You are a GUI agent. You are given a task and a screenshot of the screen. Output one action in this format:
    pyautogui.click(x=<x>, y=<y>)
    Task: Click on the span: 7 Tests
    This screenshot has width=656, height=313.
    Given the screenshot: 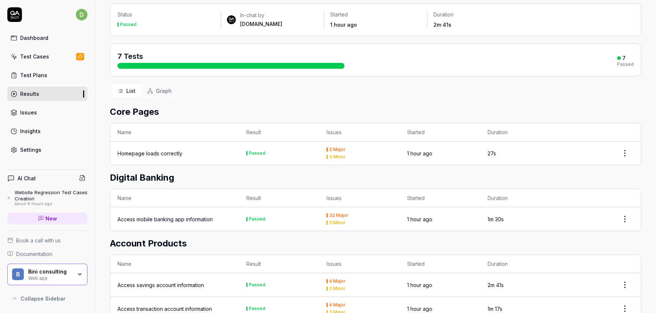 What is the action you would take?
    pyautogui.click(x=130, y=56)
    